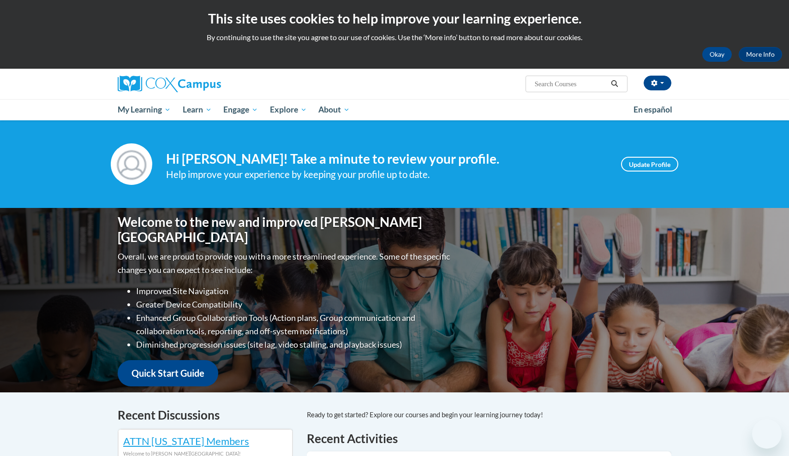 The image size is (789, 456). I want to click on button: Okay, so click(717, 54).